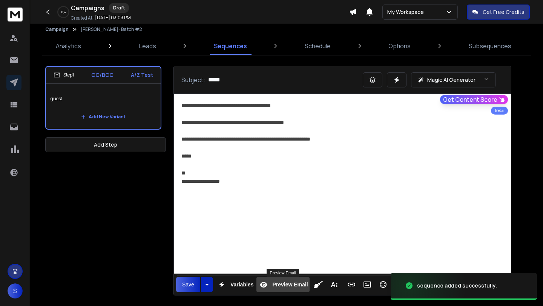 The width and height of the screenshot is (543, 306). Describe the element at coordinates (235, 285) in the screenshot. I see `button: Variables` at that location.